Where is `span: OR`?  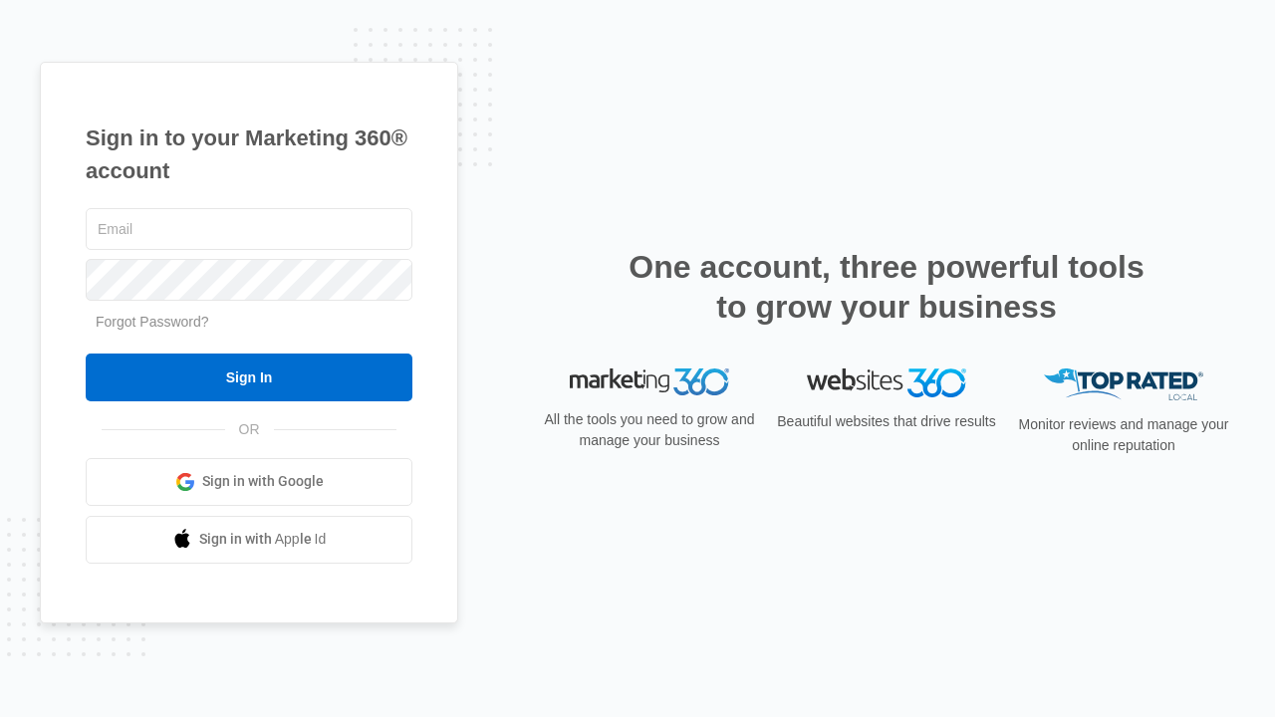 span: OR is located at coordinates (249, 429).